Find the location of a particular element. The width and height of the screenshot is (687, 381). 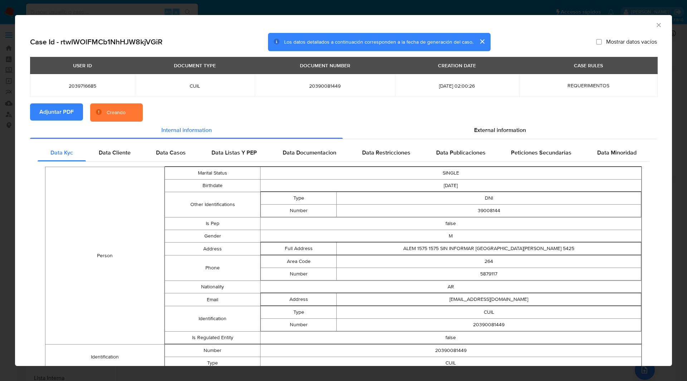

div: DOCUMENT NUMBER is located at coordinates (325, 65).